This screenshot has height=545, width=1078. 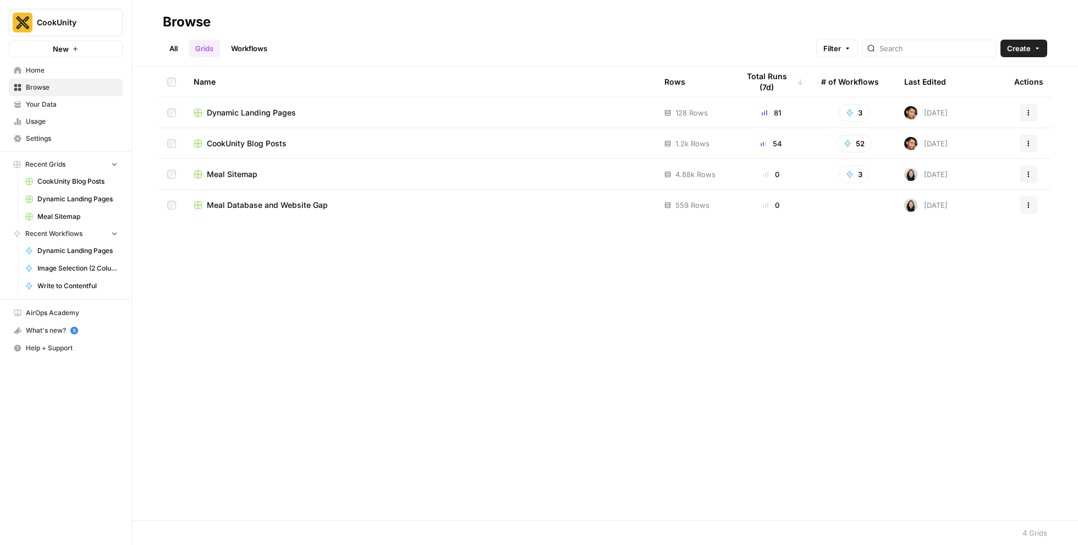 What do you see at coordinates (65, 348) in the screenshot?
I see `button: Help + Support` at bounding box center [65, 348].